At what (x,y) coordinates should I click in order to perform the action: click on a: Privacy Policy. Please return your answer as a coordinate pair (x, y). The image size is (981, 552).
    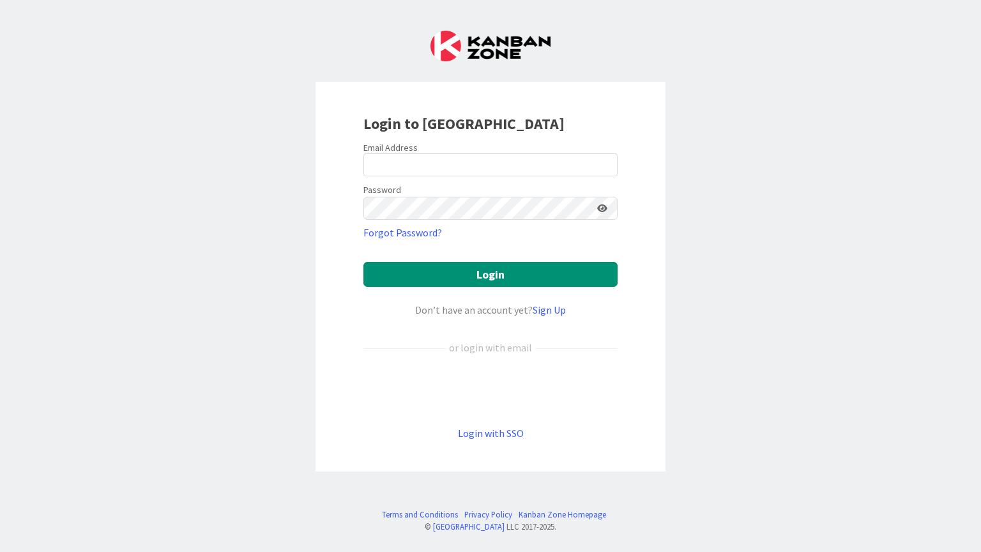
    Looking at the image, I should click on (488, 514).